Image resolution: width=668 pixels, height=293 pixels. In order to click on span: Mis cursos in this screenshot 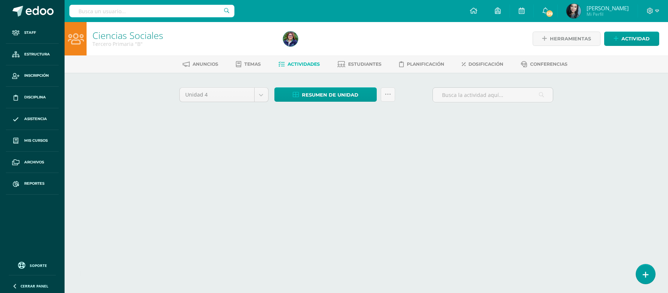, I will do `click(36, 141)`.